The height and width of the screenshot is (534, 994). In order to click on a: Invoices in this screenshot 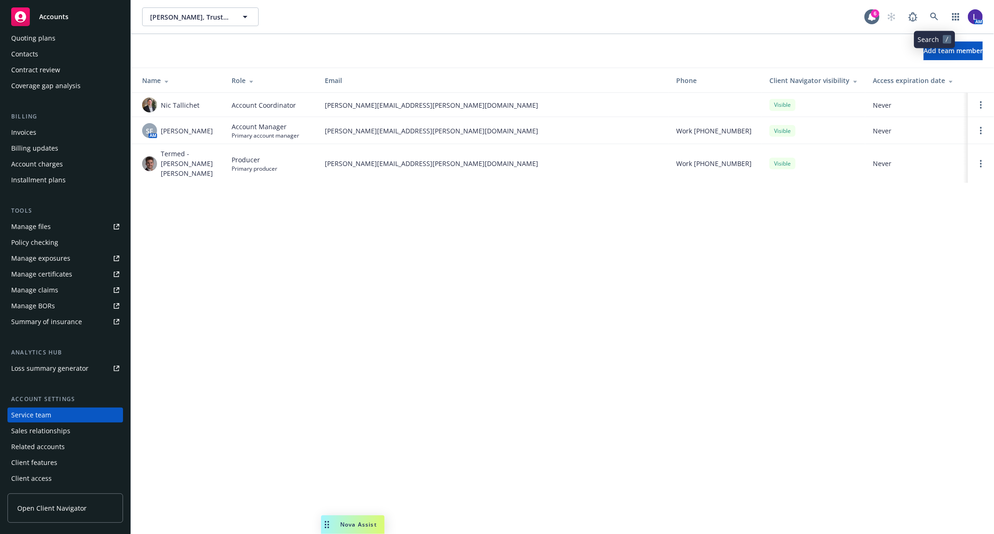, I will do `click(65, 132)`.